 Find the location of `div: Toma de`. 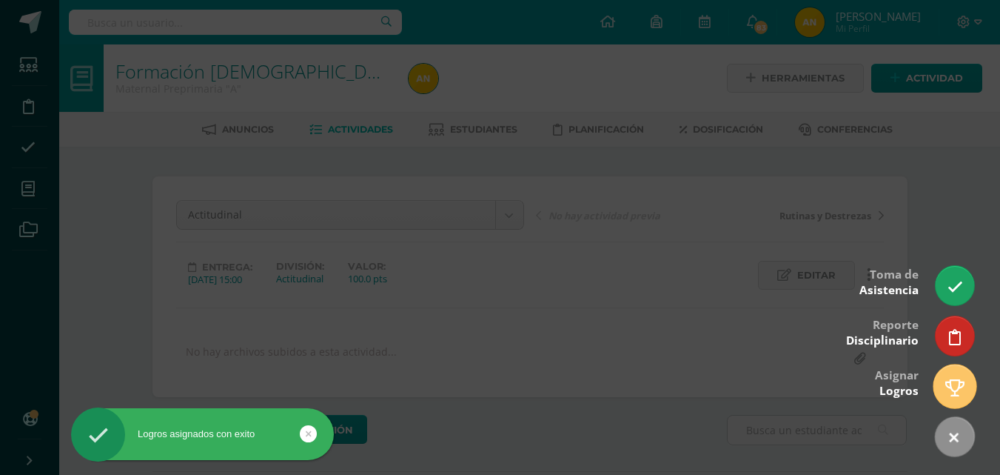

div: Toma de is located at coordinates (889, 281).